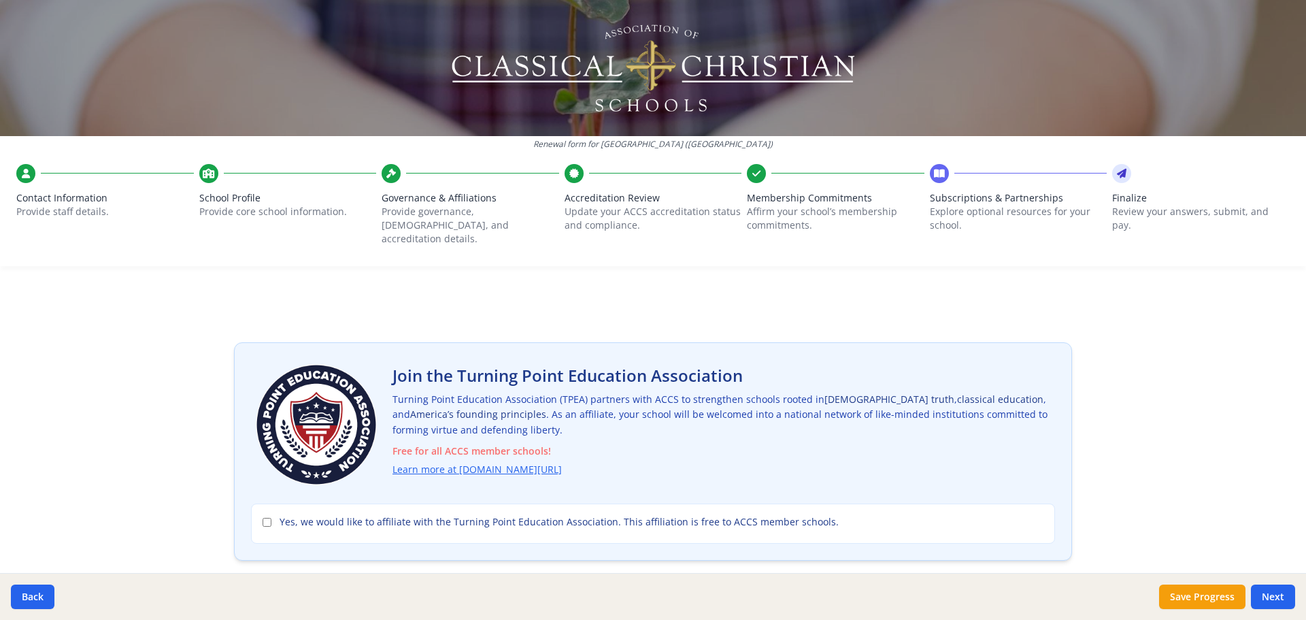 The width and height of the screenshot is (1306, 620). Describe the element at coordinates (653, 68) in the screenshot. I see `img: Logo` at that location.